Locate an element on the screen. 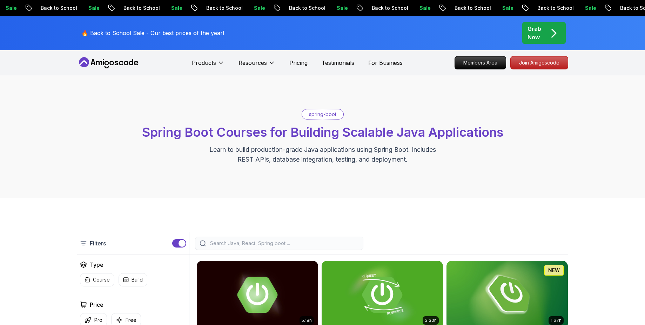  p: Testimonials is located at coordinates (338, 63).